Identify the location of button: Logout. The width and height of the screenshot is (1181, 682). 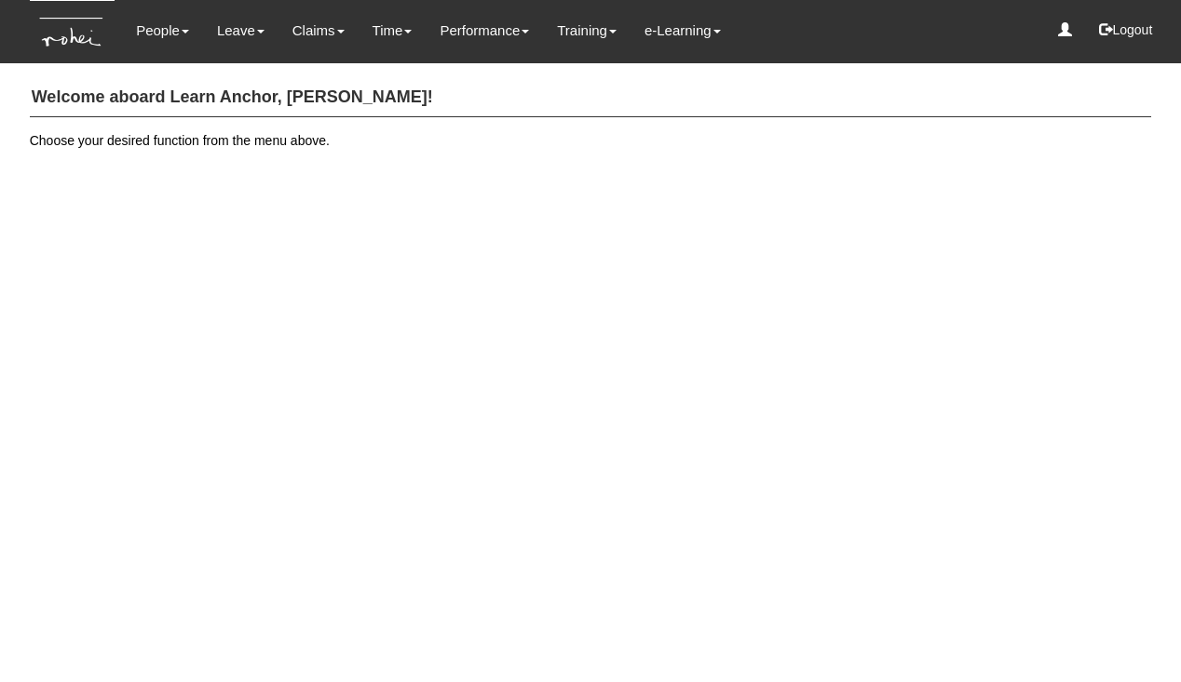
(1125, 30).